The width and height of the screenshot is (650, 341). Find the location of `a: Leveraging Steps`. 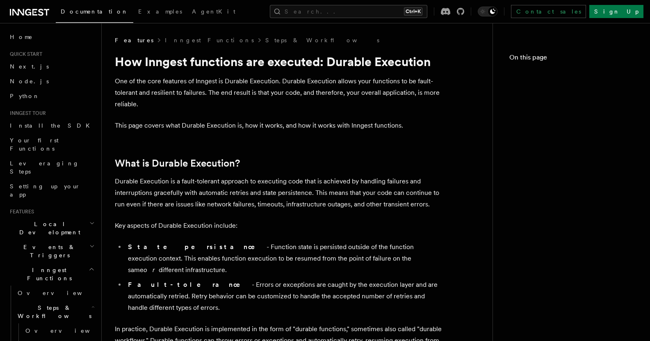

a: Leveraging Steps is located at coordinates (51, 167).